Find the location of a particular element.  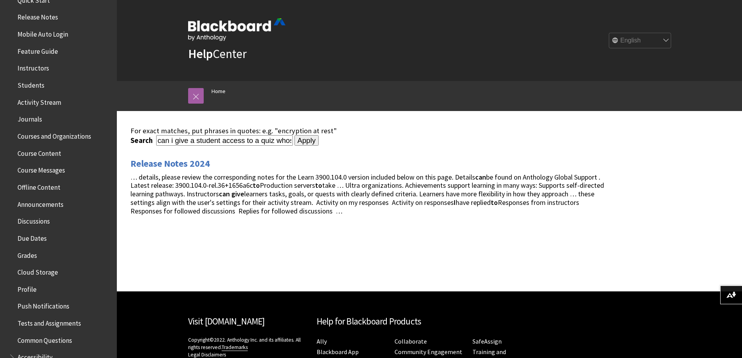

span: Offline Content is located at coordinates (39, 186).